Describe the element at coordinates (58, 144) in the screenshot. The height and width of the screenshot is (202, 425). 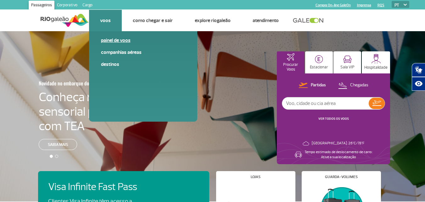
I see `a: Saiba mais` at that location.